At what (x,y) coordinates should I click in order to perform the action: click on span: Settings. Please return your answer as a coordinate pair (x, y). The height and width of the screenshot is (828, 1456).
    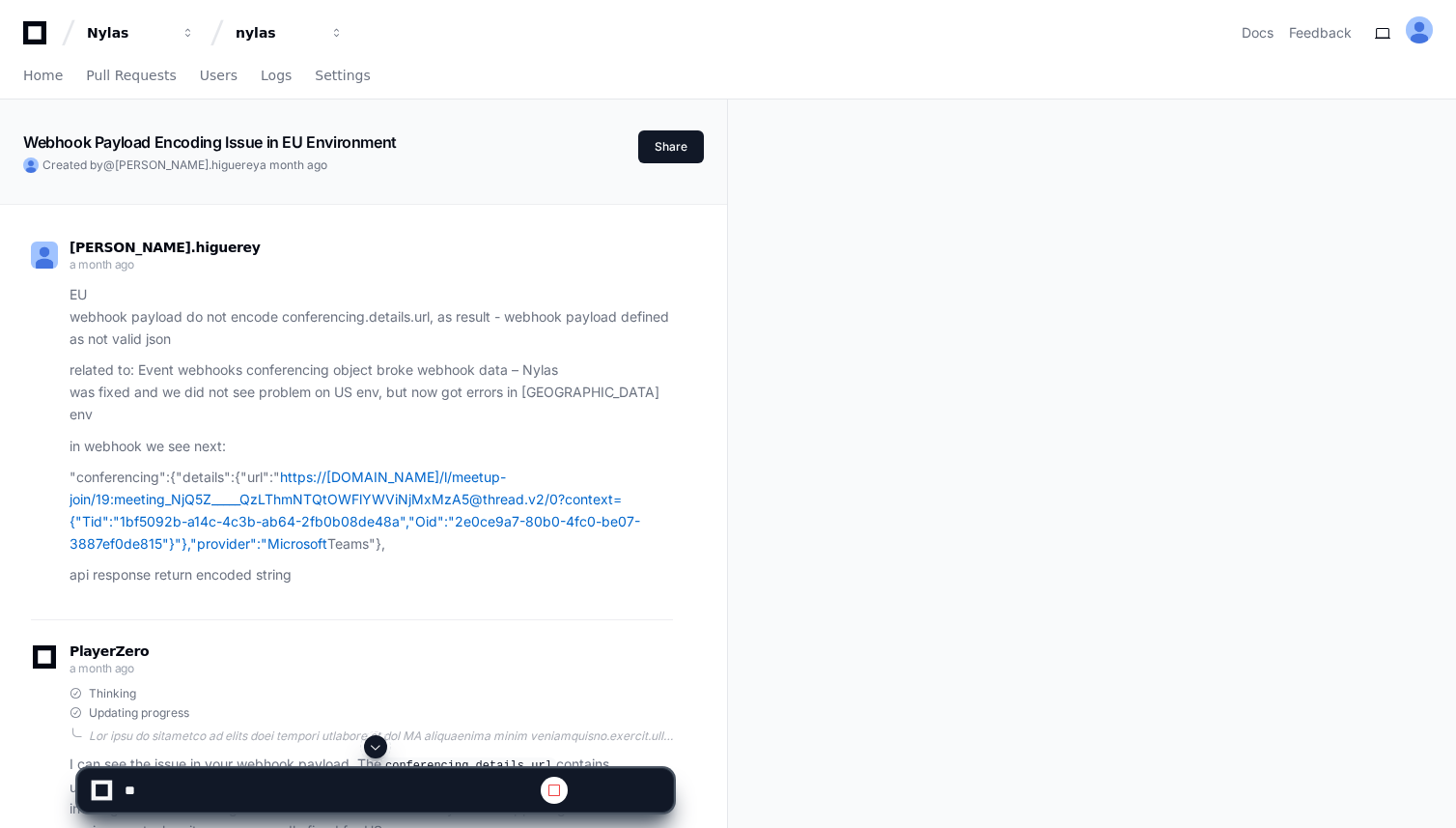
    Looking at the image, I should click on (342, 76).